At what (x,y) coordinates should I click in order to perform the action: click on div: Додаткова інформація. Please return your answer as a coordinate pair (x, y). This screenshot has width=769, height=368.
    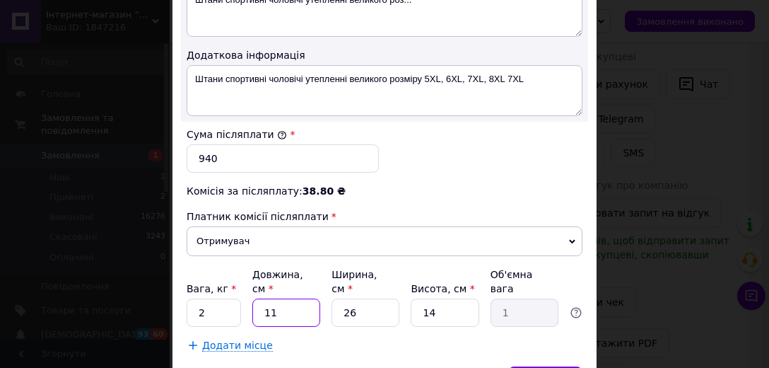
    Looking at the image, I should click on (385, 55).